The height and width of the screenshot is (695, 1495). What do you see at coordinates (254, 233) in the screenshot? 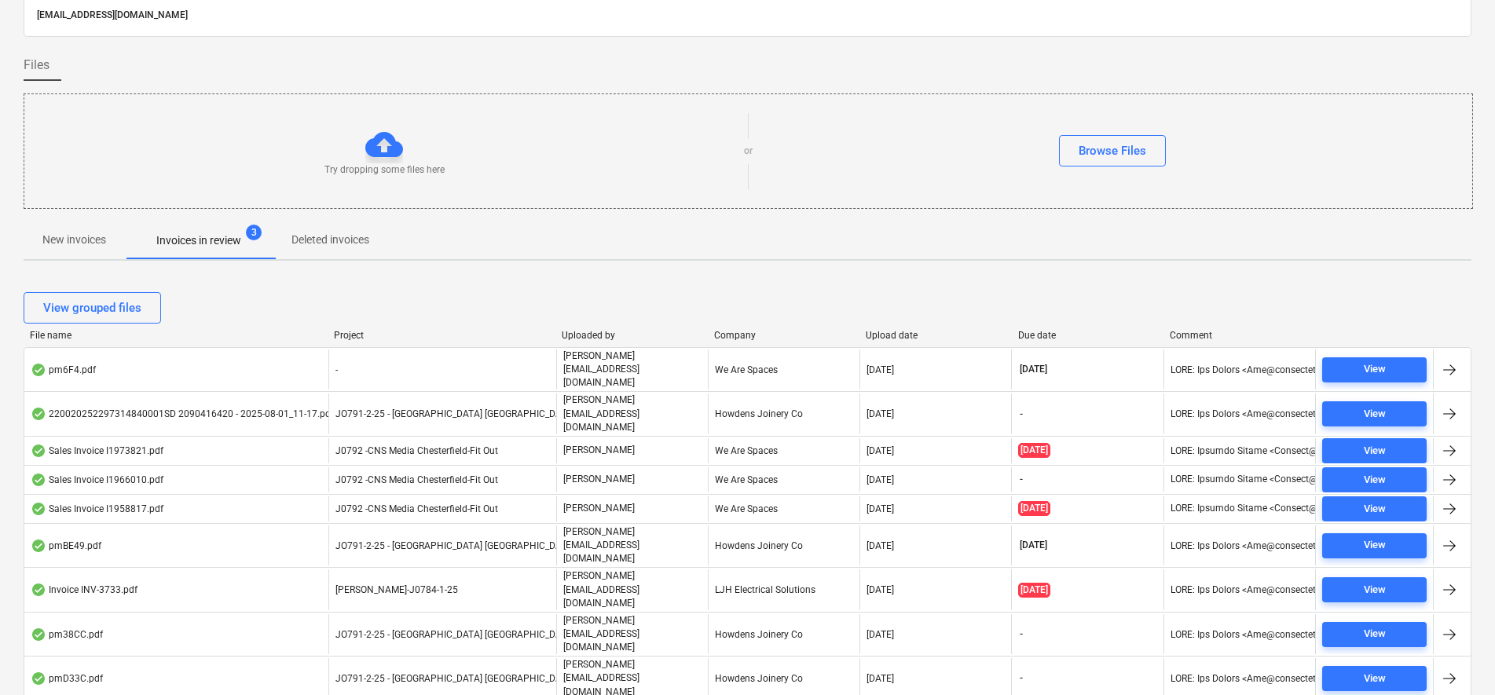
I see `span: 3` at bounding box center [254, 233].